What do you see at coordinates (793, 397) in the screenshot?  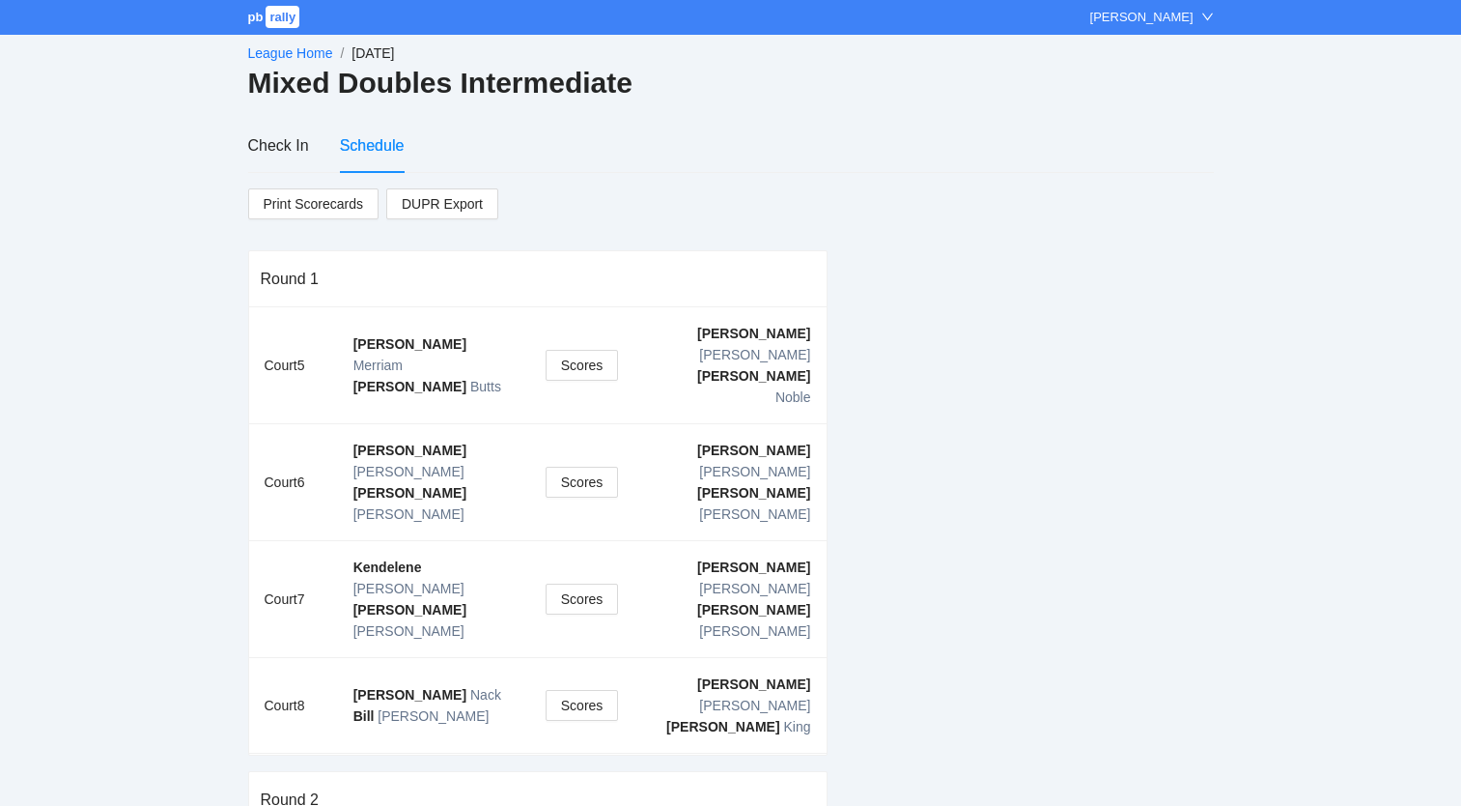 I see `span: Noble` at bounding box center [793, 397].